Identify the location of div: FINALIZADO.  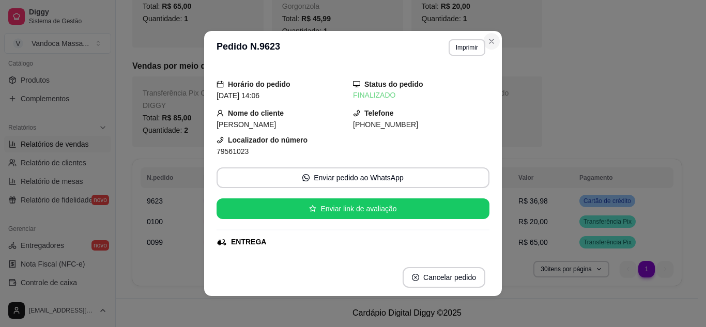
(421, 95).